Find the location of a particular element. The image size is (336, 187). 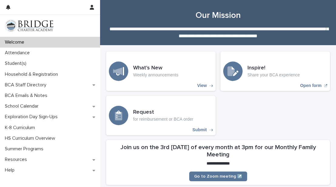

p: HS Curriculum Overview is located at coordinates (31, 138).